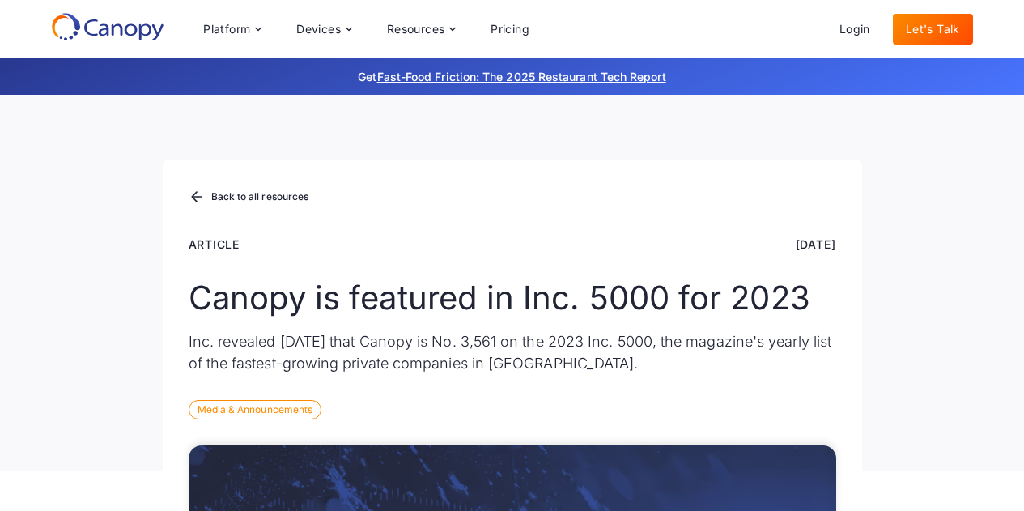 The height and width of the screenshot is (511, 1024). What do you see at coordinates (854, 29) in the screenshot?
I see `a: Login` at bounding box center [854, 29].